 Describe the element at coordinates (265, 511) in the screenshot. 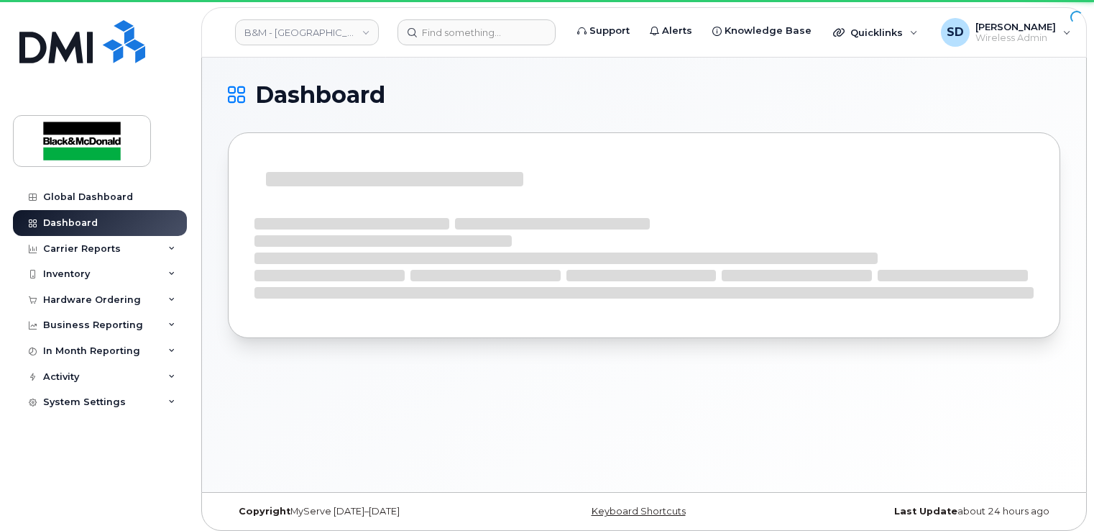

I see `strong: Copyright` at that location.